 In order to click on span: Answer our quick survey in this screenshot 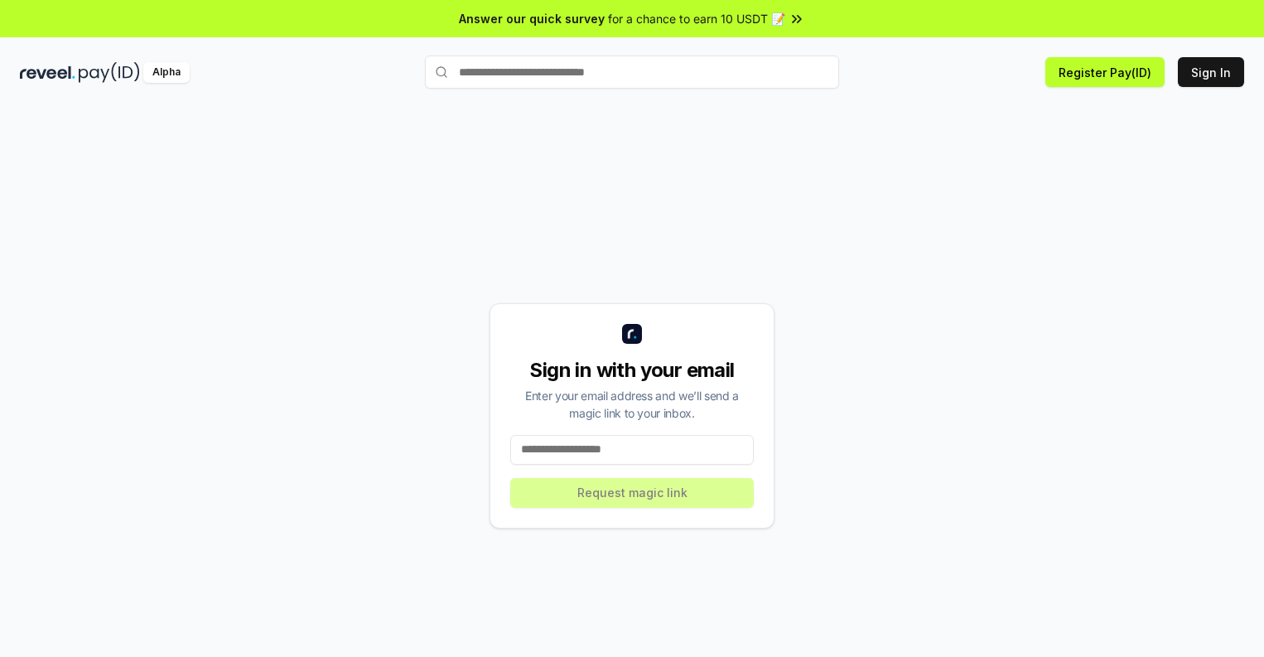, I will do `click(532, 18)`.